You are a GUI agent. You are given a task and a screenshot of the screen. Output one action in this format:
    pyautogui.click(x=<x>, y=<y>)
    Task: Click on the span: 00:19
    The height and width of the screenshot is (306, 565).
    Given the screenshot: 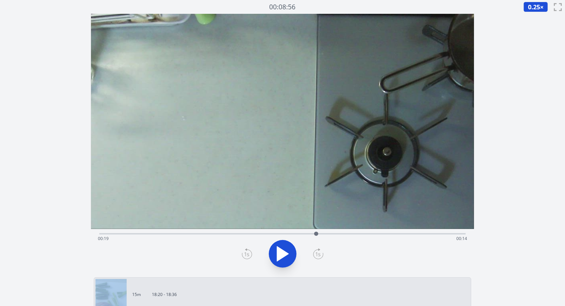 What is the action you would take?
    pyautogui.click(x=103, y=239)
    